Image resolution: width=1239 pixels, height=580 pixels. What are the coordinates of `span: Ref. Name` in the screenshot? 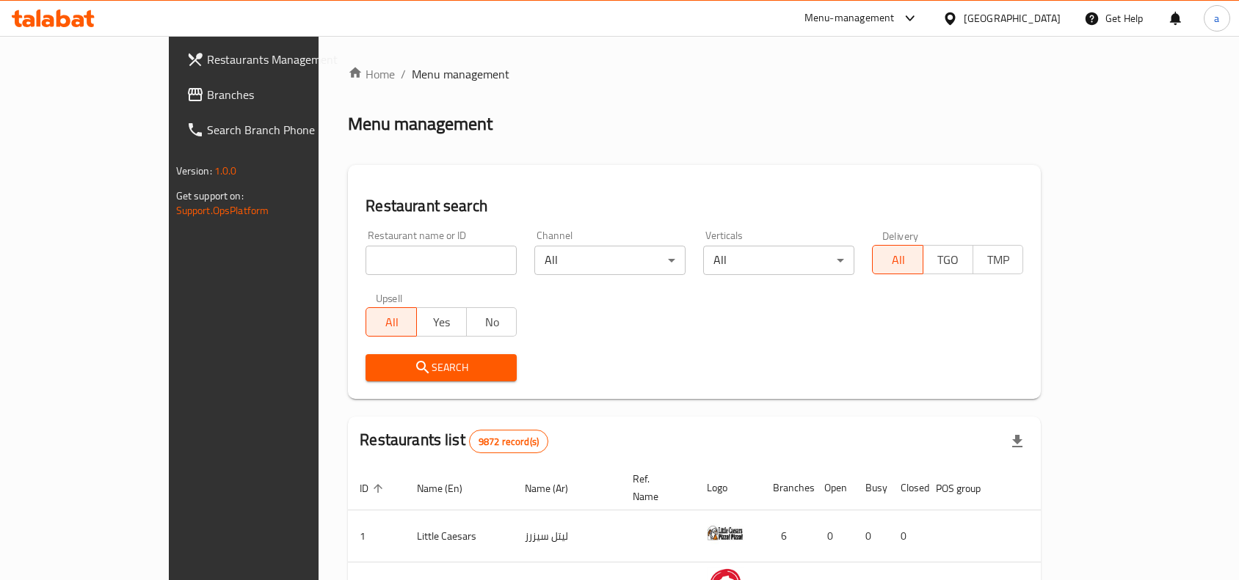 It's located at (655, 488).